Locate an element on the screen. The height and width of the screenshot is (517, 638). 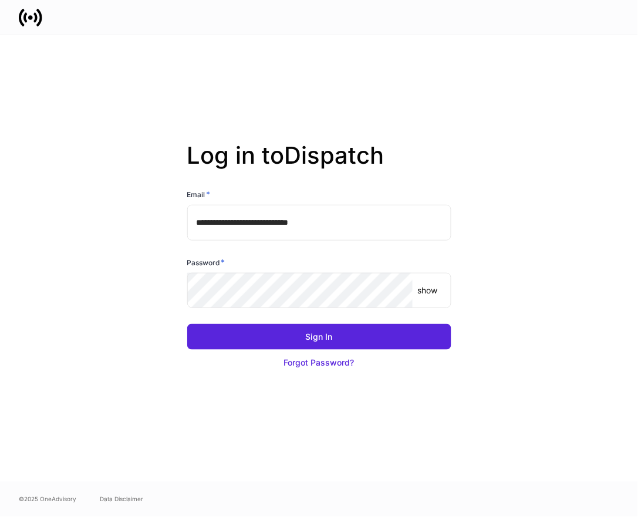
div: Sign In is located at coordinates (319, 337).